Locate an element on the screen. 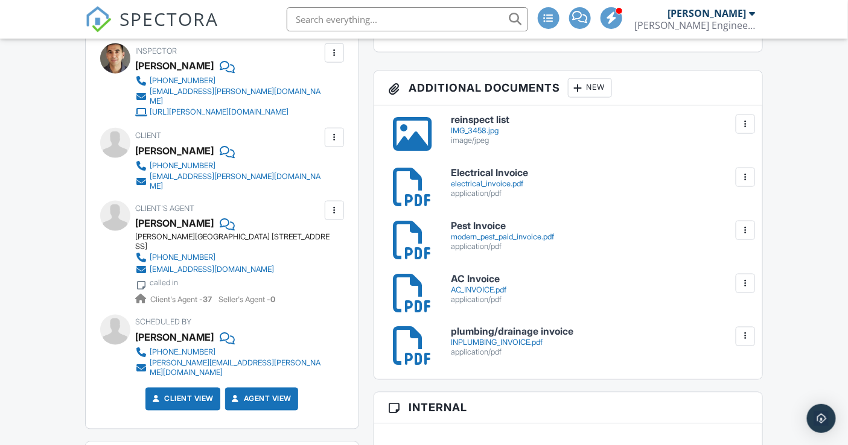 The height and width of the screenshot is (445, 848). a: Pest Invoice modern_pest_paid_invoice.pdf application/pdf is located at coordinates (599, 236).